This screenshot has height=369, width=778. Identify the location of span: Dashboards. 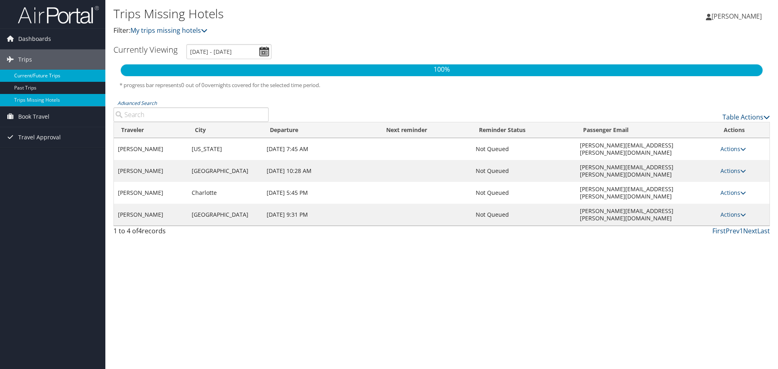
(34, 39).